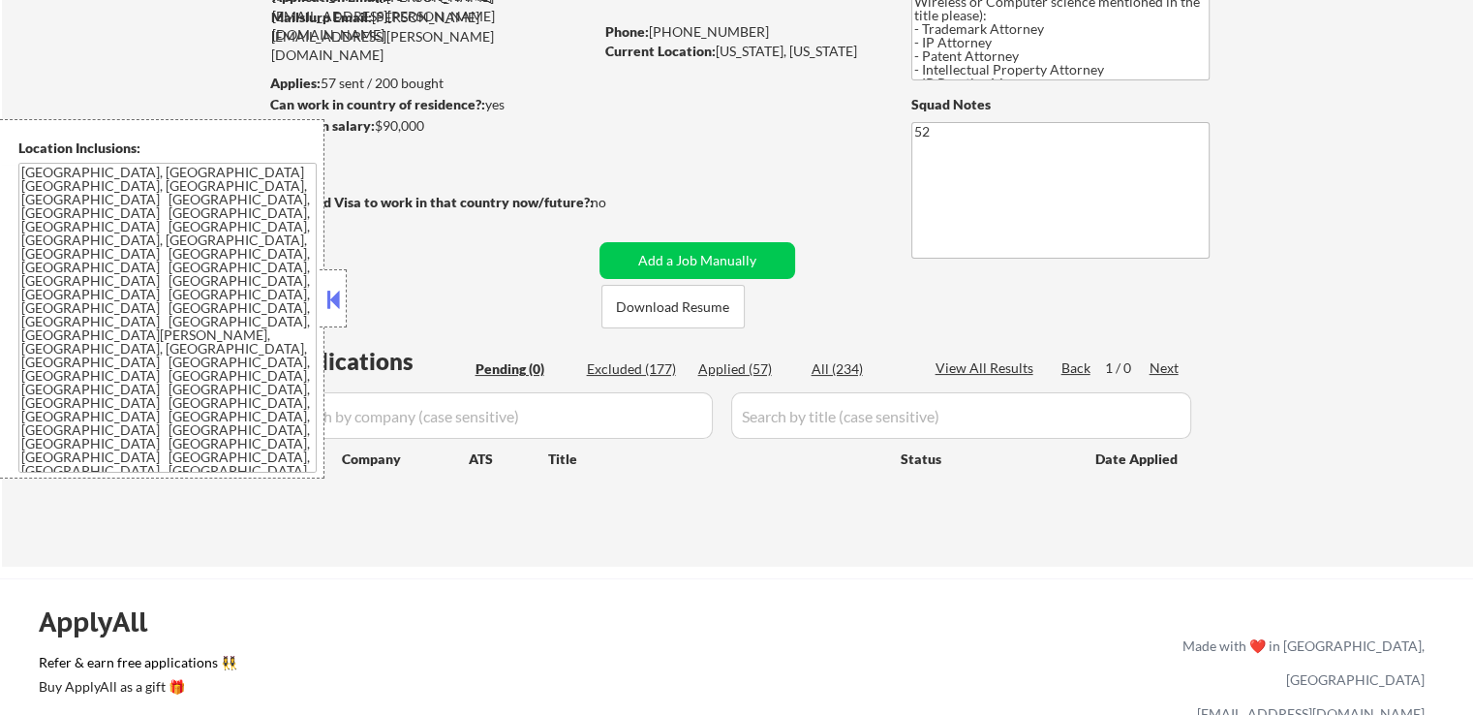  What do you see at coordinates (295, 82) in the screenshot?
I see `strong: Applies:` at bounding box center [295, 82].